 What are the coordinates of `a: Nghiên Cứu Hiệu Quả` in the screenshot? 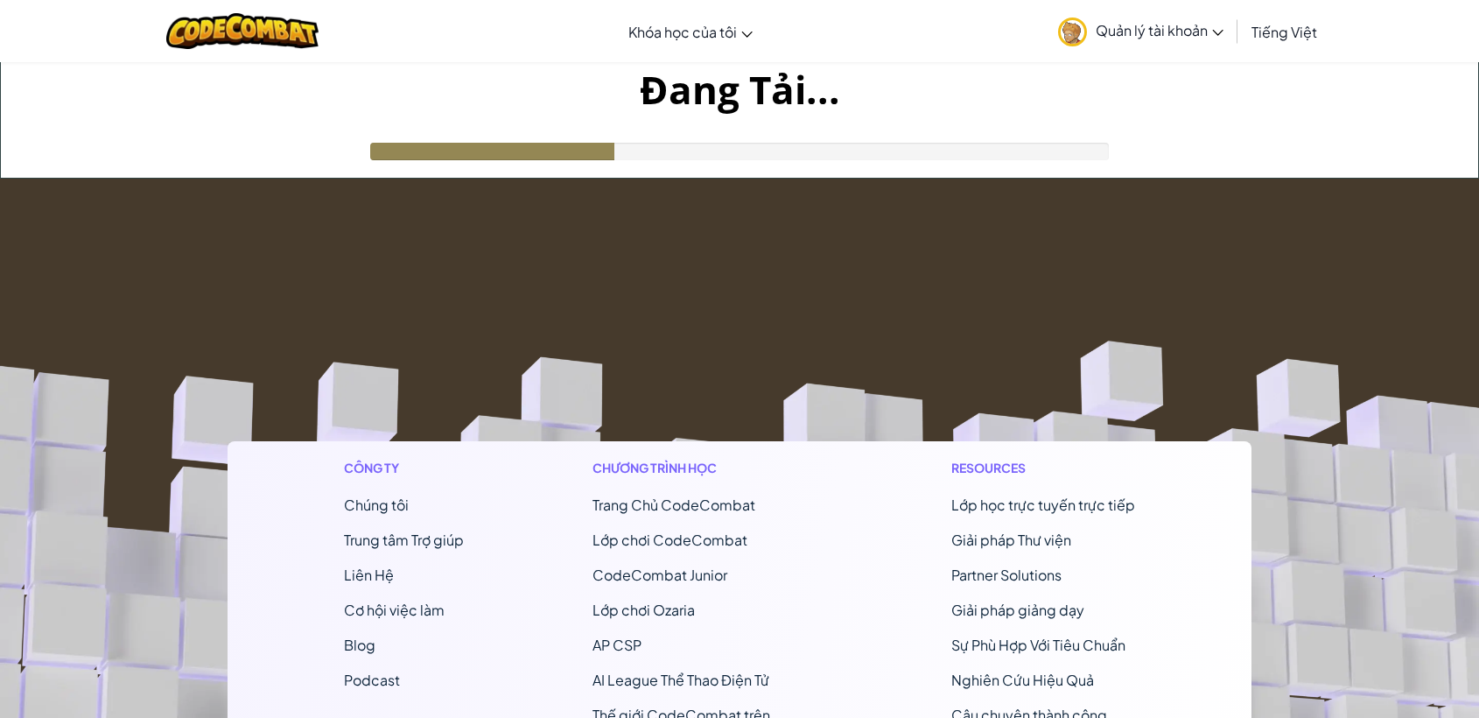 It's located at (1023, 679).